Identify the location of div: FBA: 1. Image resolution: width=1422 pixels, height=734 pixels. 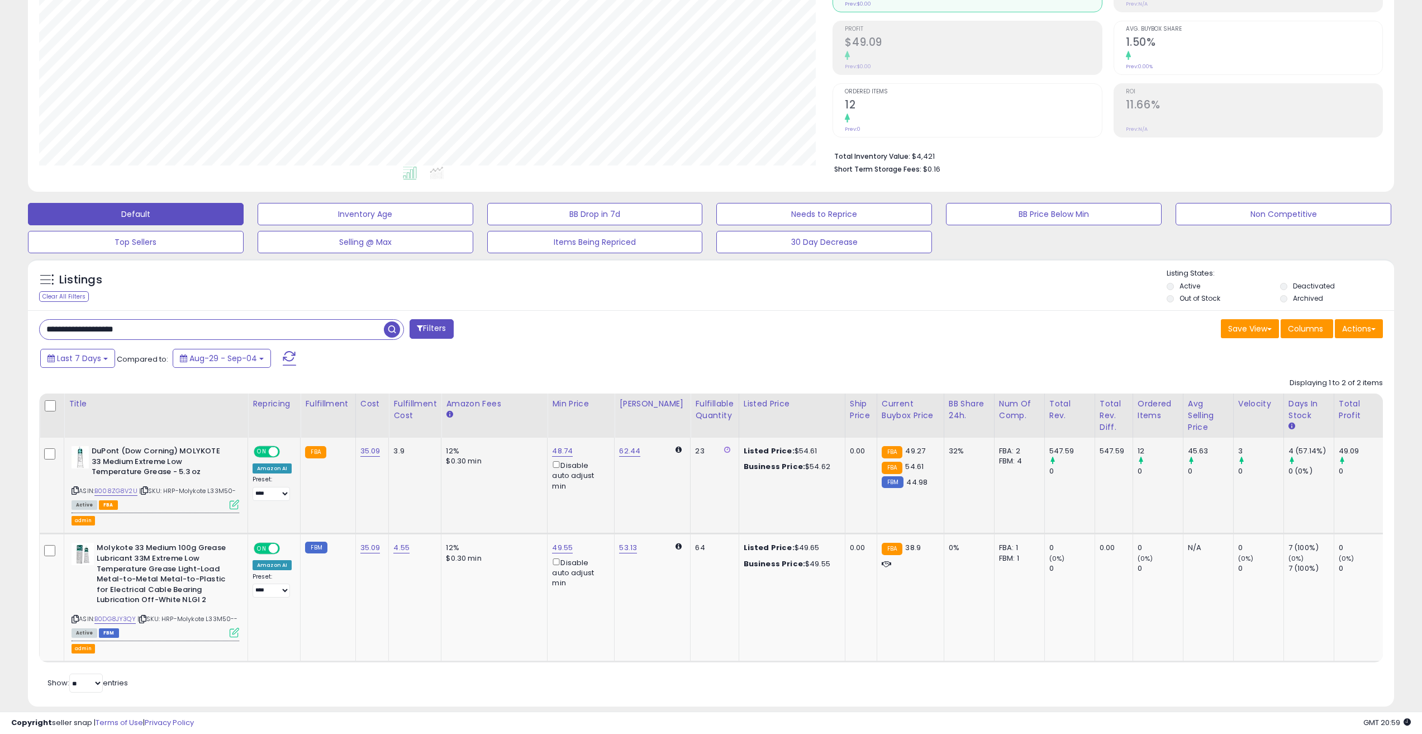
(1018, 548).